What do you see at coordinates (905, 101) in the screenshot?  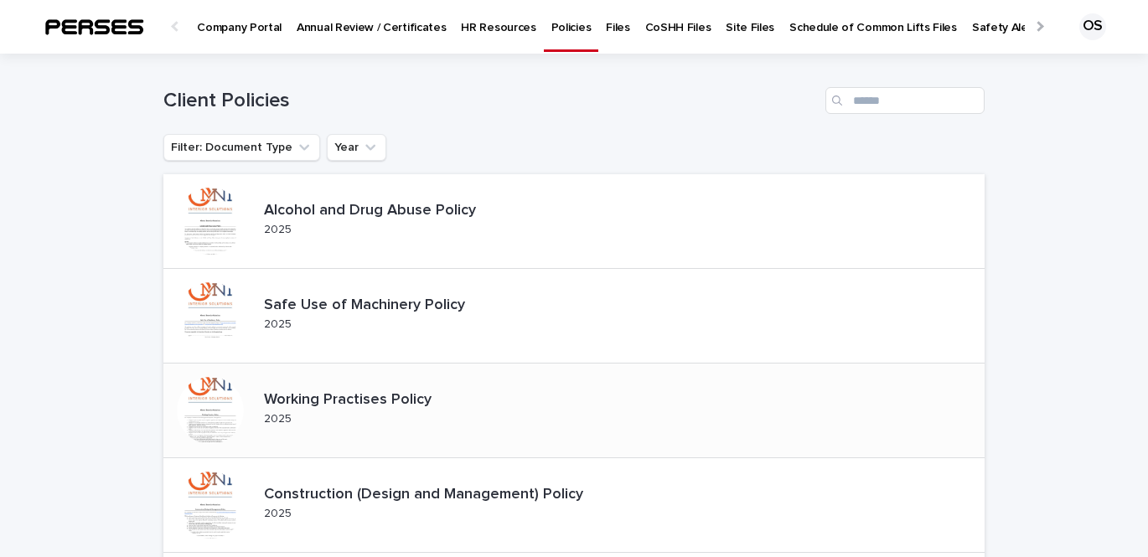 I see `div: Search` at bounding box center [905, 101].